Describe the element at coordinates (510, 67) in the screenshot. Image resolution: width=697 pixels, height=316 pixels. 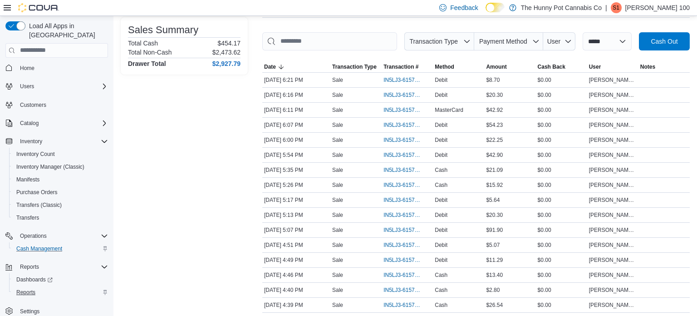
I see `button: Amount` at that location.